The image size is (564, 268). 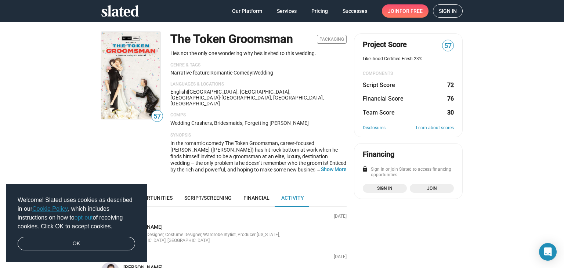 What do you see at coordinates (405, 11) in the screenshot?
I see `a: Joinfor free` at bounding box center [405, 11].